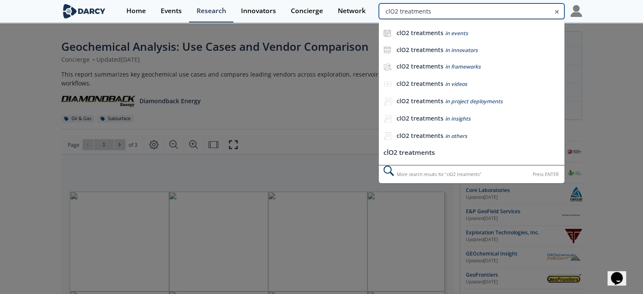 This screenshot has height=294, width=643. What do you see at coordinates (474, 101) in the screenshot?
I see `span: in project deployments` at bounding box center [474, 101].